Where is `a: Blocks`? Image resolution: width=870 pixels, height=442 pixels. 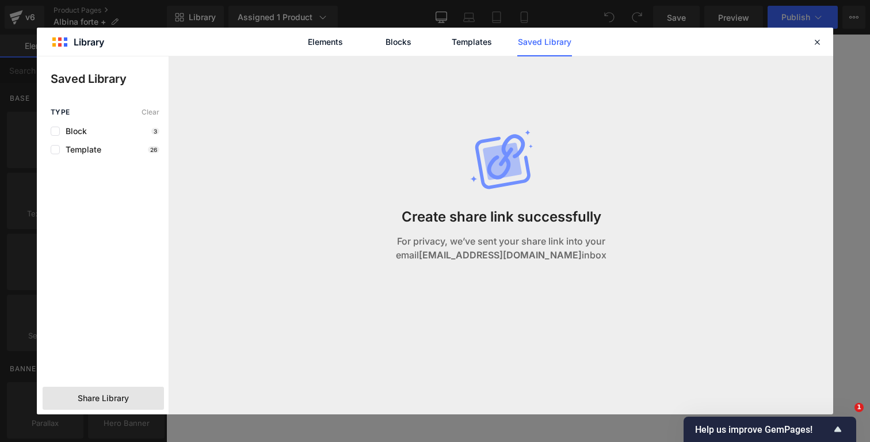
a: Blocks is located at coordinates (398, 42).